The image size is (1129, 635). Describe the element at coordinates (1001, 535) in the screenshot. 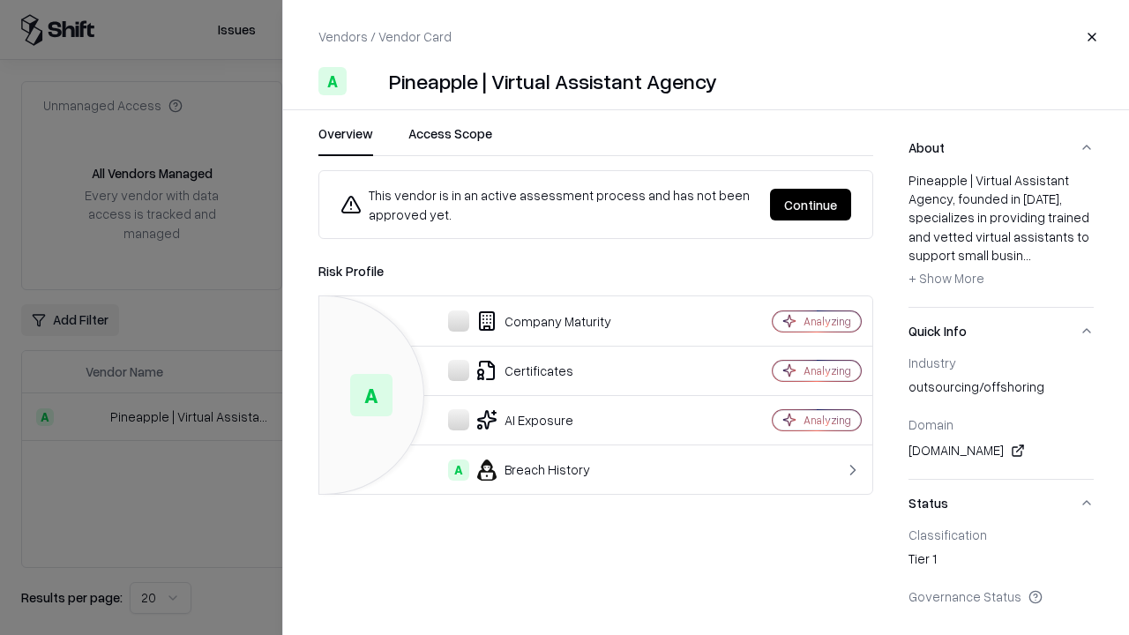

I see `div: Classification` at that location.